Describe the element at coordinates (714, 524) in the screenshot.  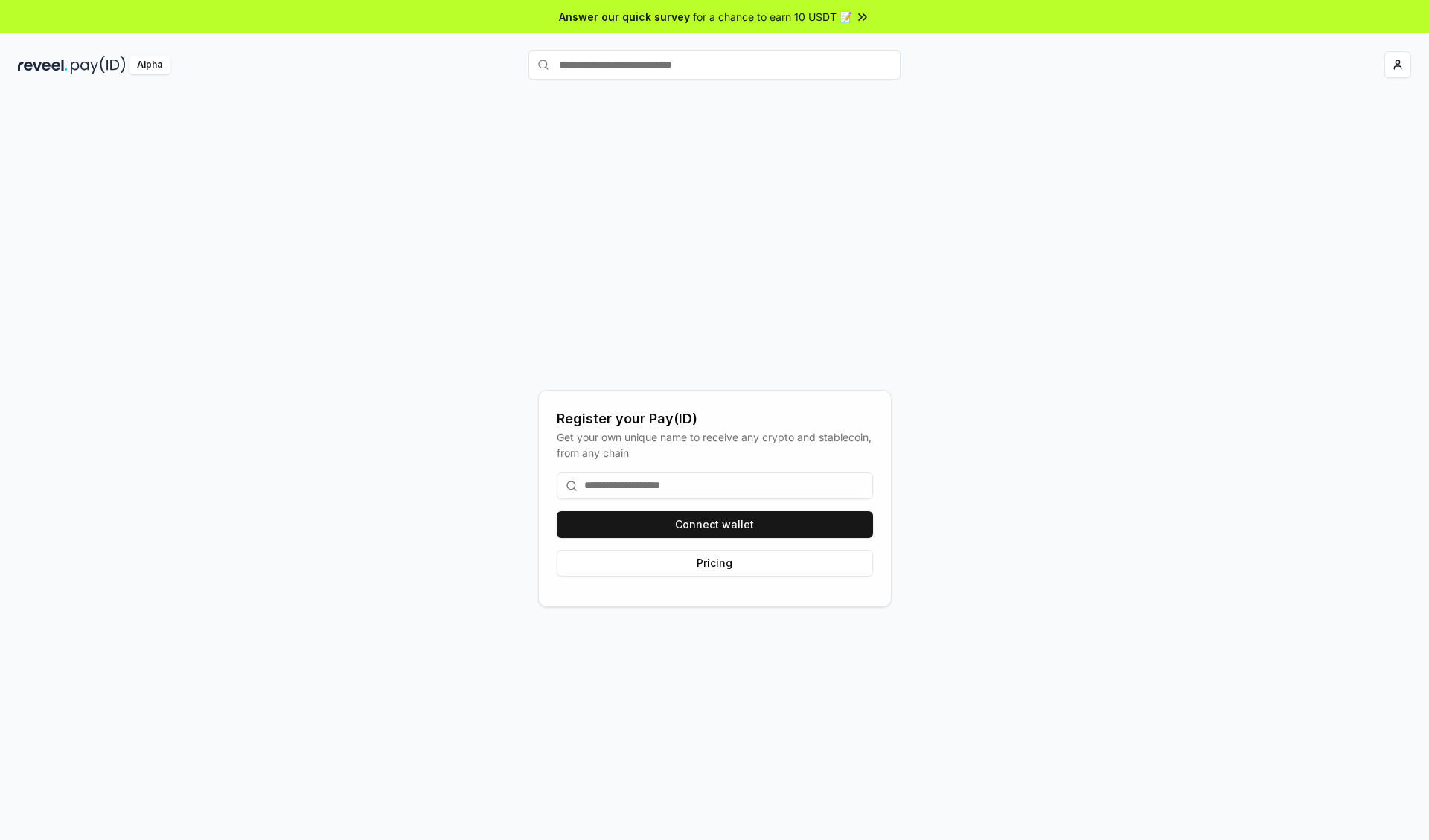
I see `button: Connect wallet` at that location.